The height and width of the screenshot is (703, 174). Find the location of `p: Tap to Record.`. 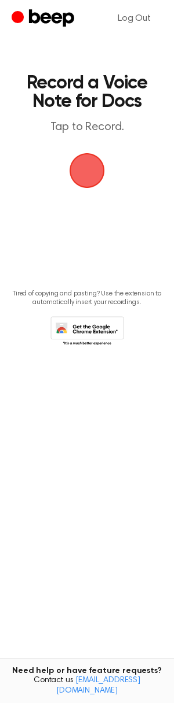

p: Tap to Record. is located at coordinates (87, 127).